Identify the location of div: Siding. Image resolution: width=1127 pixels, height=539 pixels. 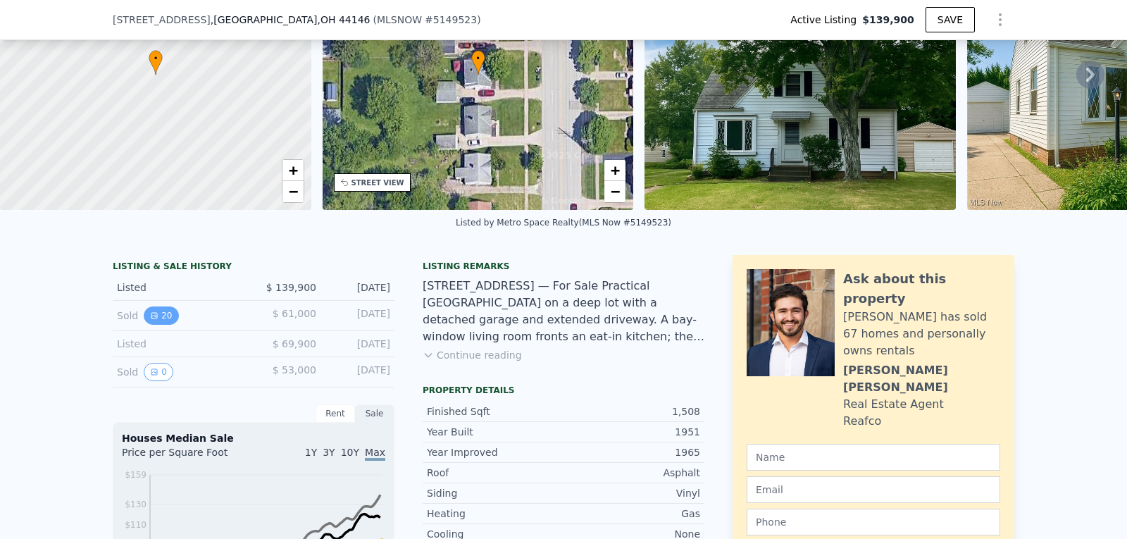
(495, 493).